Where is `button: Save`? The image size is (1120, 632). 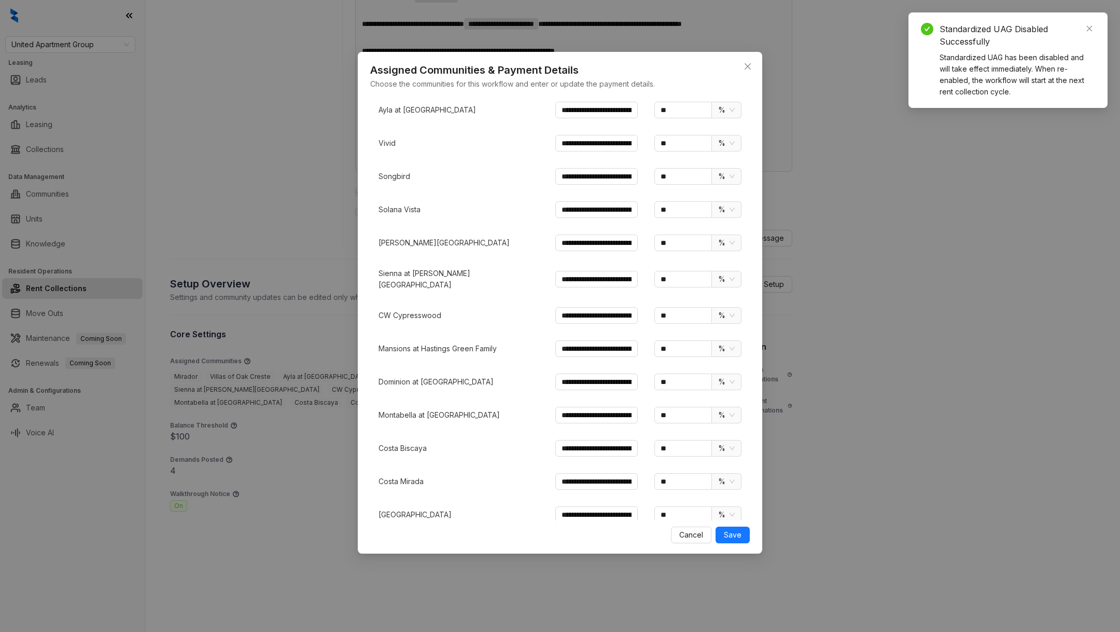 button: Save is located at coordinates (733, 535).